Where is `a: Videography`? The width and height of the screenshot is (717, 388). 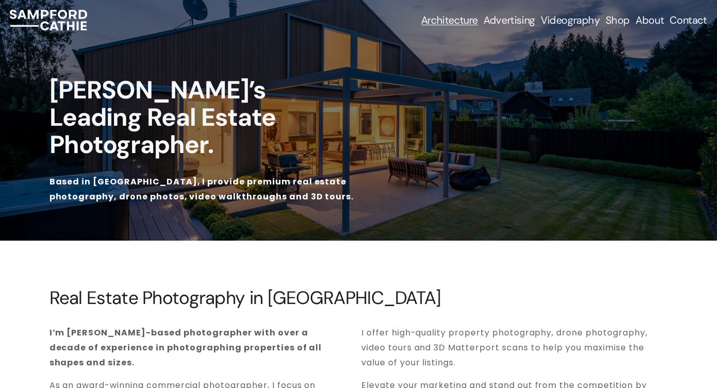 a: Videography is located at coordinates (570, 20).